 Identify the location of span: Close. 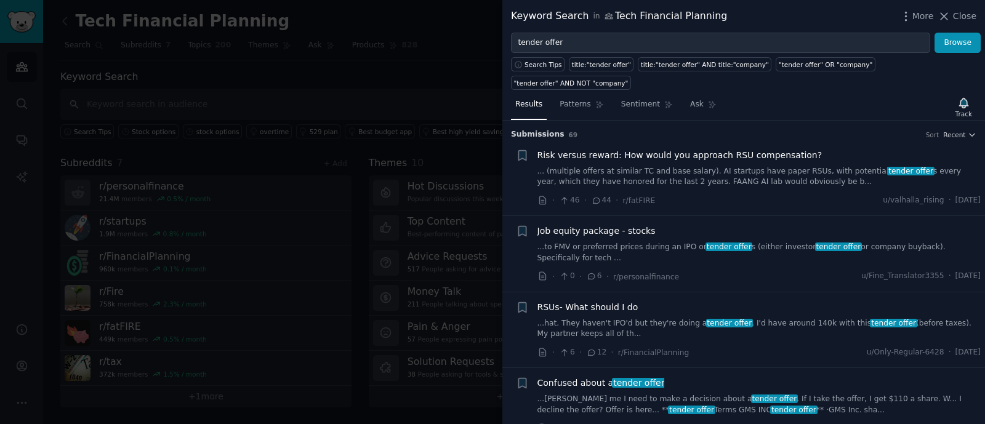
(965, 16).